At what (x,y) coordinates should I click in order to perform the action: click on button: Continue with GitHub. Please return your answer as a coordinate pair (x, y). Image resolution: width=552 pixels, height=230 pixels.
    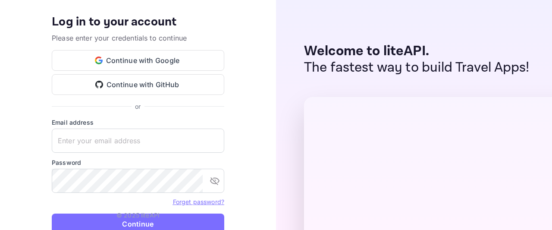
    Looking at the image, I should click on (138, 84).